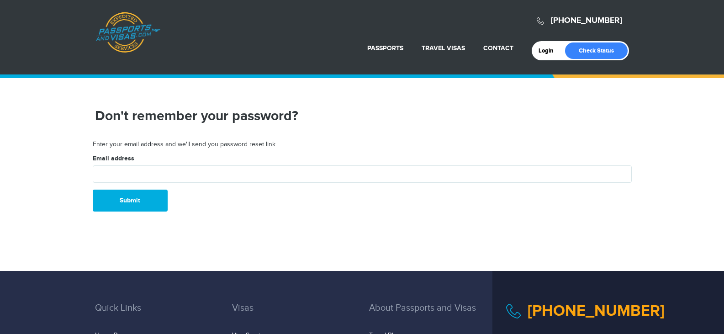 Image resolution: width=724 pixels, height=334 pixels. Describe the element at coordinates (157, 315) in the screenshot. I see `h3: Quick Links` at that location.